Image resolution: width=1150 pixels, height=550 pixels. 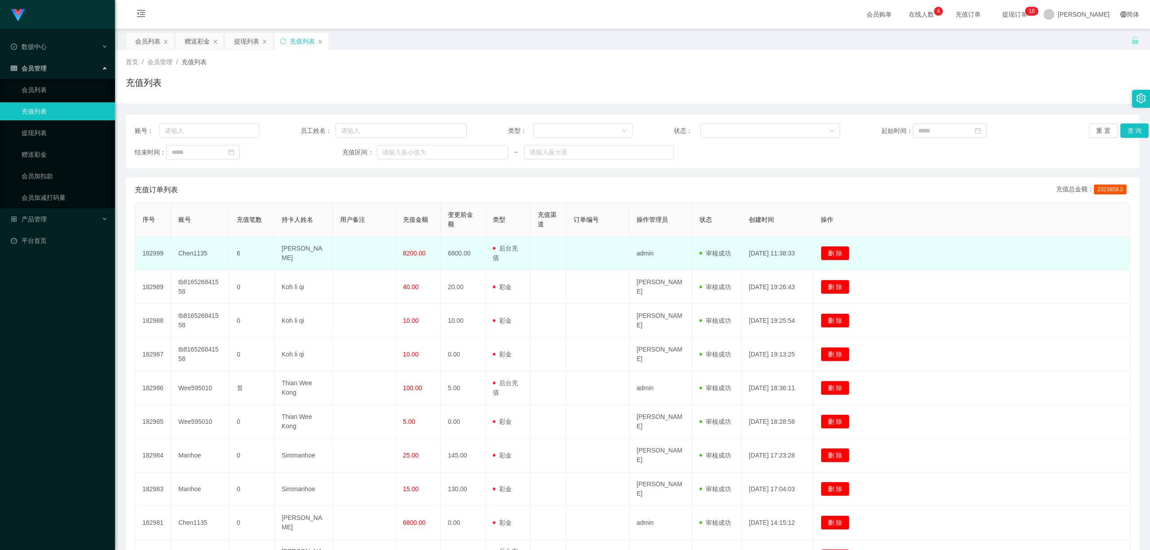 I want to click on td: 首, so click(x=252, y=388).